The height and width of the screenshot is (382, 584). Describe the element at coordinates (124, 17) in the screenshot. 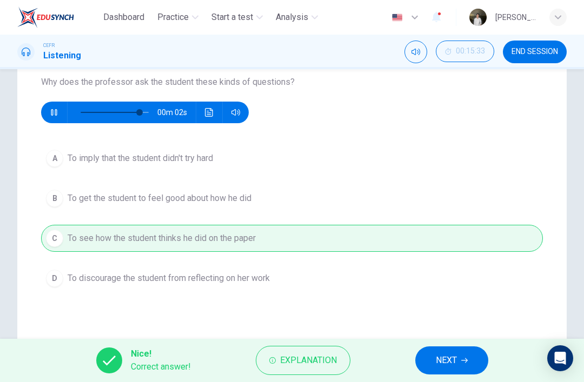

I see `a: Dashboard` at that location.